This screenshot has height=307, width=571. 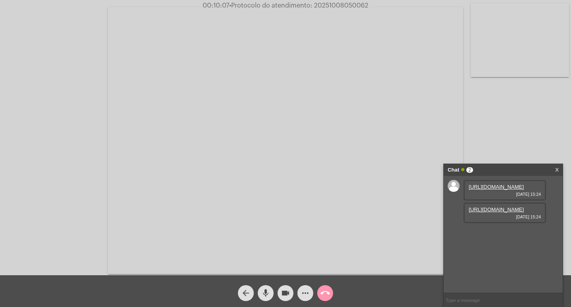 What do you see at coordinates (470, 170) in the screenshot?
I see `span: 2` at bounding box center [470, 170].